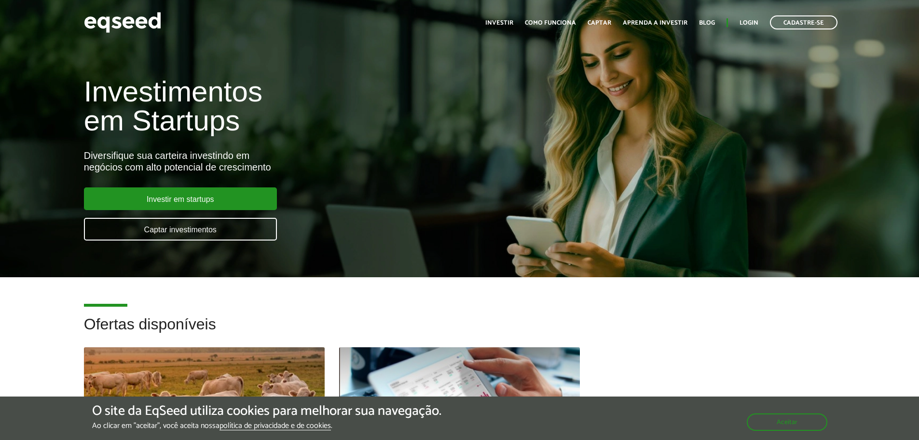 The width and height of the screenshot is (919, 440). Describe the element at coordinates (306, 161) in the screenshot. I see `div: Diversifique sua carteira investindo em negócios com alto potencial de crescimento` at that location.